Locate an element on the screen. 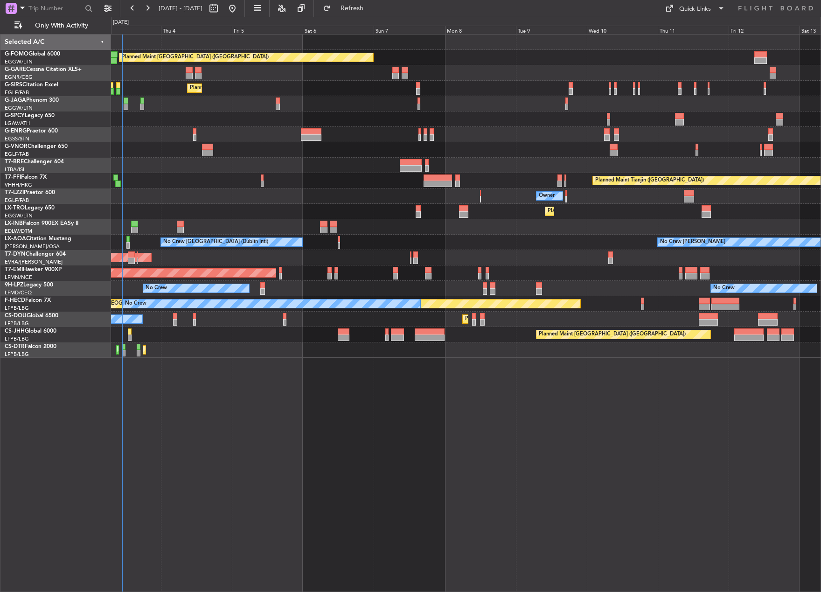 This screenshot has width=821, height=592. div: Thu 4 is located at coordinates (196, 30).